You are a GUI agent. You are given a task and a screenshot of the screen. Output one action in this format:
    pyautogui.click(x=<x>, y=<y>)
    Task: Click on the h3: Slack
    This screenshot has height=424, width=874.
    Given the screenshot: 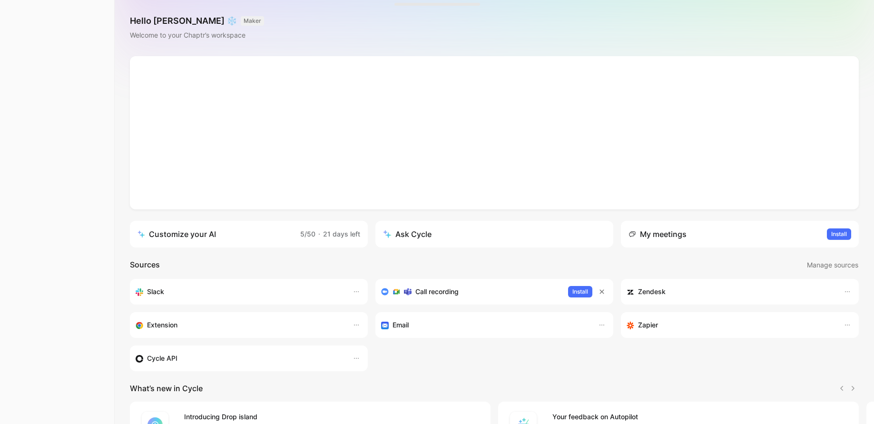 What is the action you would take?
    pyautogui.click(x=156, y=292)
    